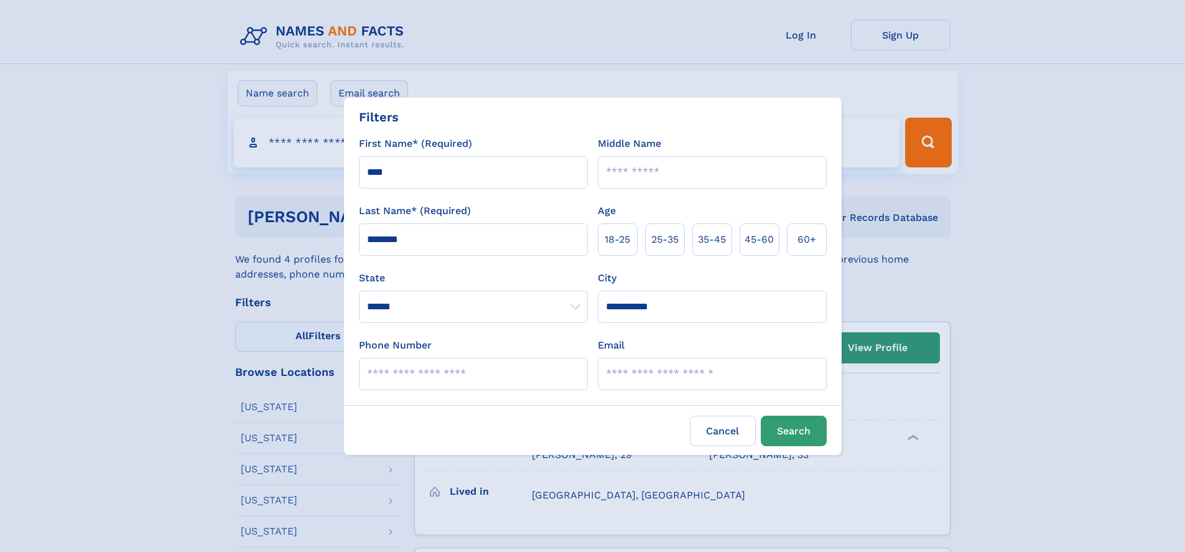 This screenshot has width=1185, height=552. Describe the element at coordinates (617, 240) in the screenshot. I see `span: 18‑25` at that location.